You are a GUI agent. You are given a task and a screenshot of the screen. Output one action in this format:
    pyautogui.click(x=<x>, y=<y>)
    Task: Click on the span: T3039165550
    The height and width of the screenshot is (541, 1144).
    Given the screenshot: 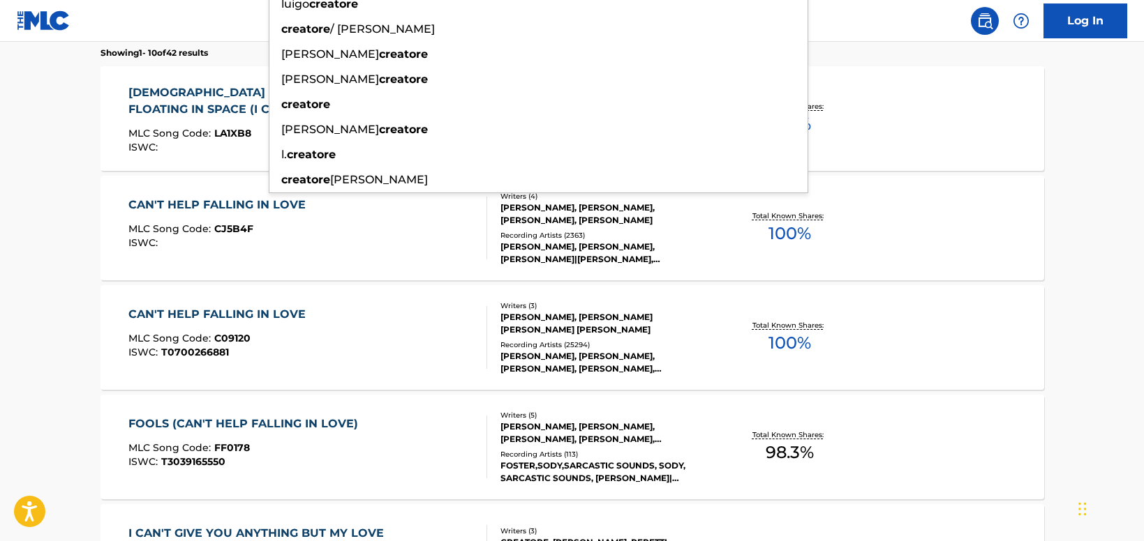 What is the action you would take?
    pyautogui.click(x=193, y=462)
    